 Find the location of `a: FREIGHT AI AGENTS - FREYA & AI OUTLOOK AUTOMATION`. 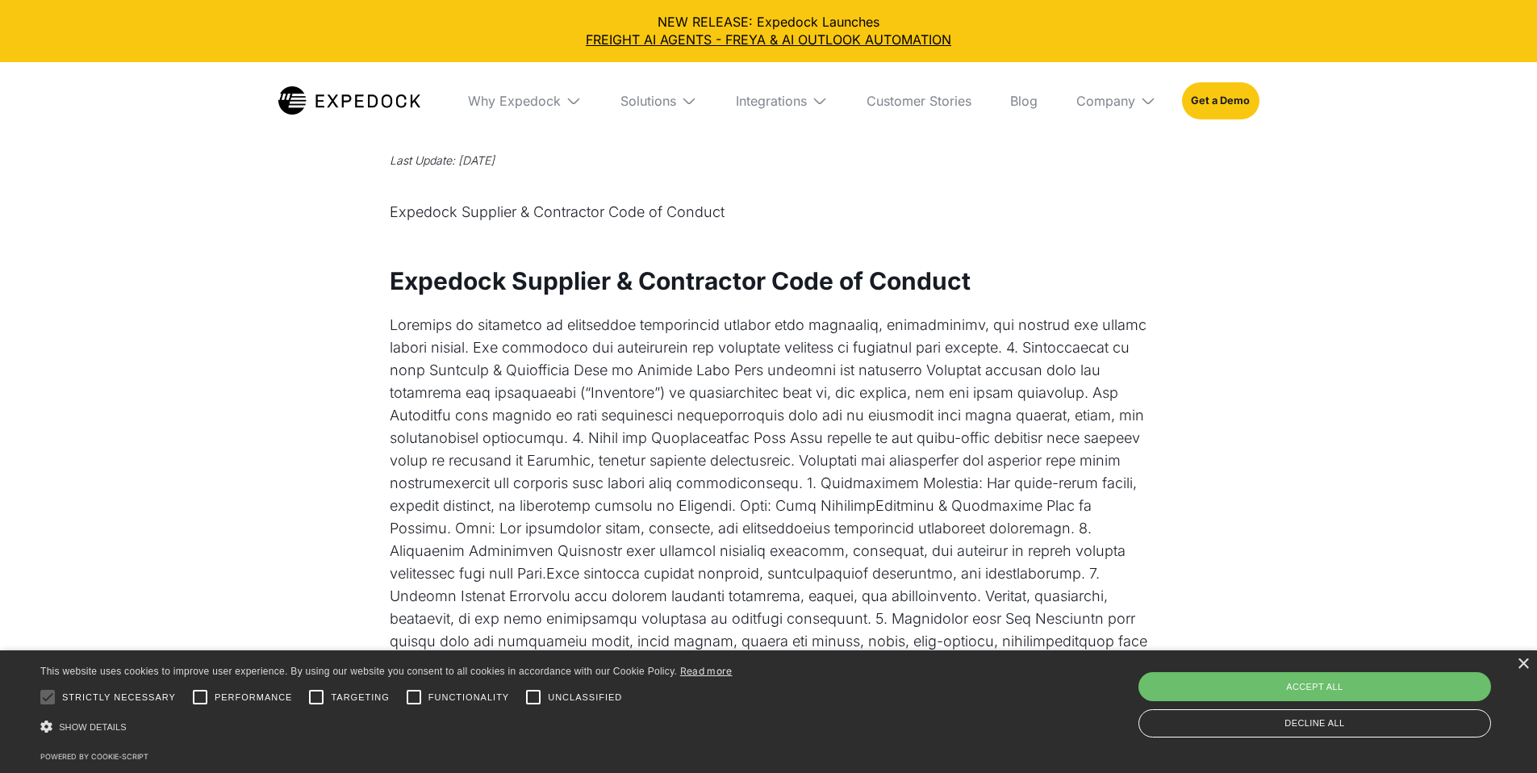

a: FREIGHT AI AGENTS - FREYA & AI OUTLOOK AUTOMATION is located at coordinates (768, 40).